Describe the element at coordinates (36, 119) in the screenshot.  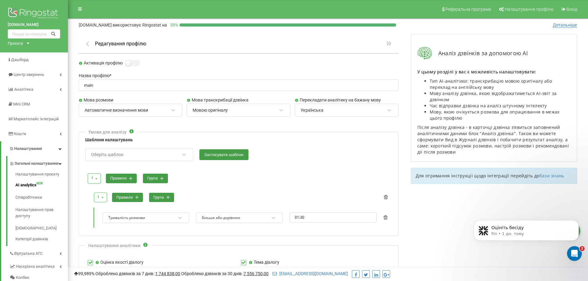
I see `span: Маркетплейс інтеграцій` at that location.